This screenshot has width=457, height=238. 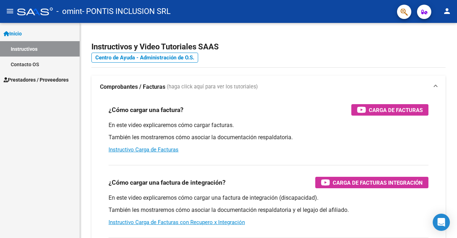 I want to click on h2: Instructivos y Video Tutoriales SAAS, so click(x=269, y=47).